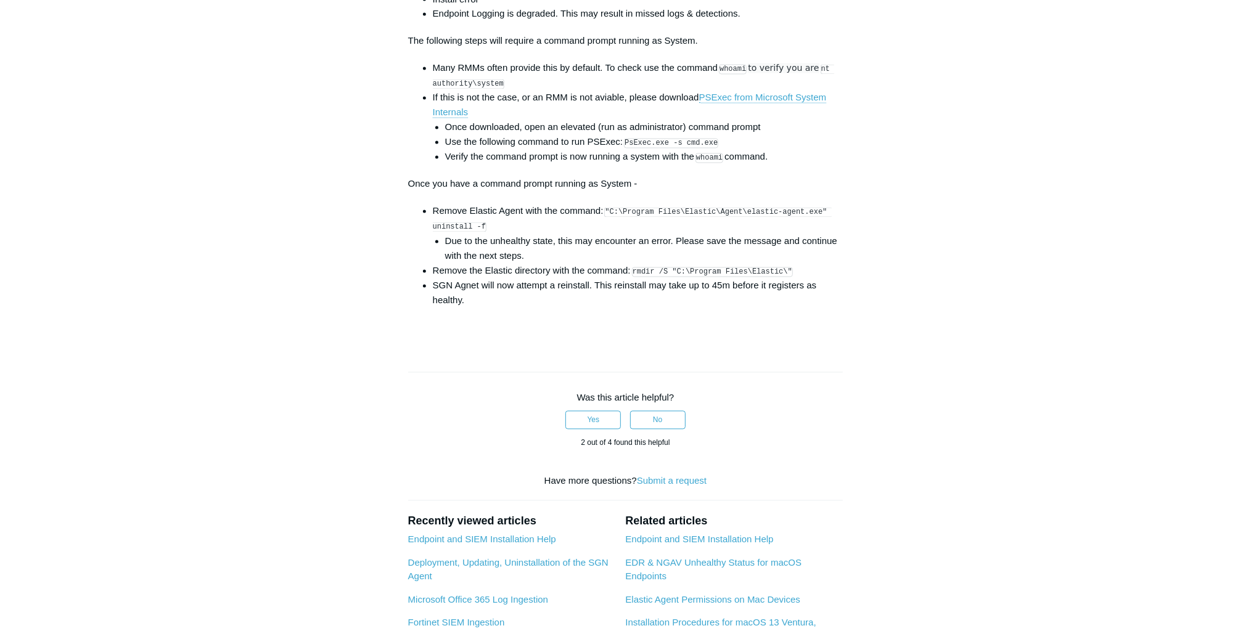  Describe the element at coordinates (478, 600) in the screenshot. I see `a: Microsoft Office 365 Log Ingestion` at that location.